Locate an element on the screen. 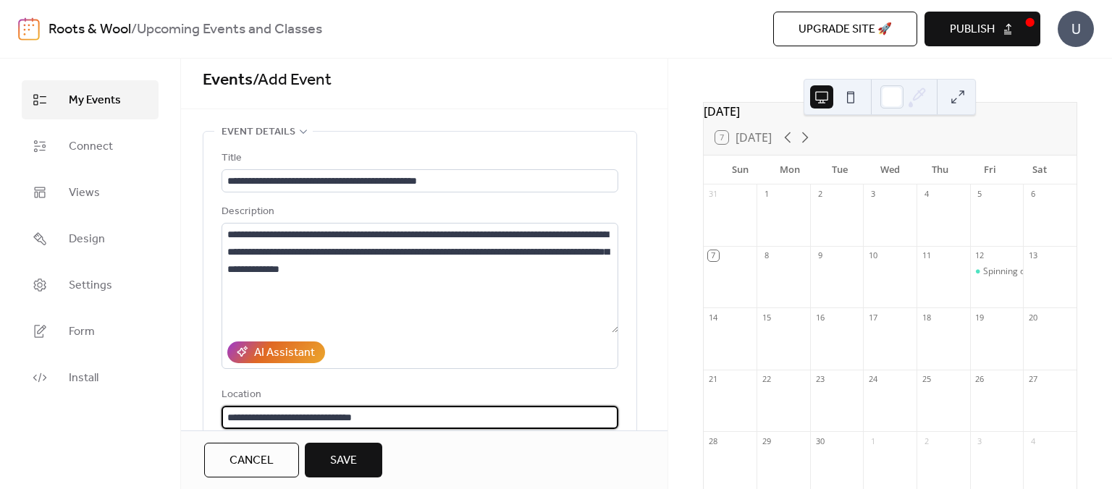 This screenshot has width=1112, height=489. a: Connect is located at coordinates (90, 146).